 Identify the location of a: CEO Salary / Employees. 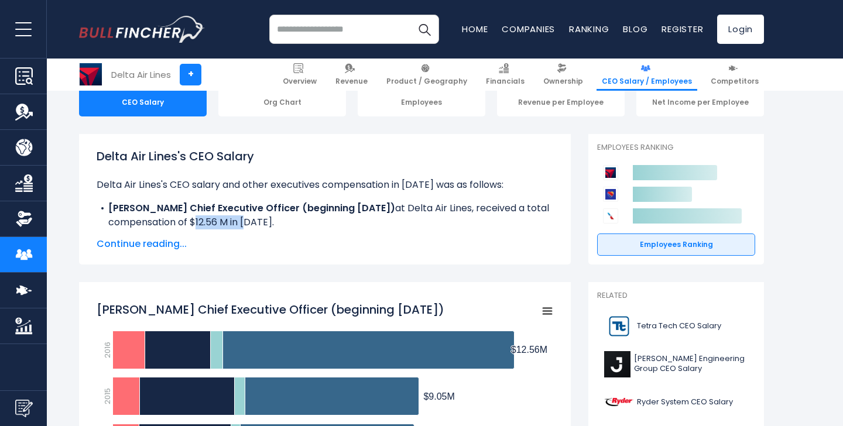
(647, 74).